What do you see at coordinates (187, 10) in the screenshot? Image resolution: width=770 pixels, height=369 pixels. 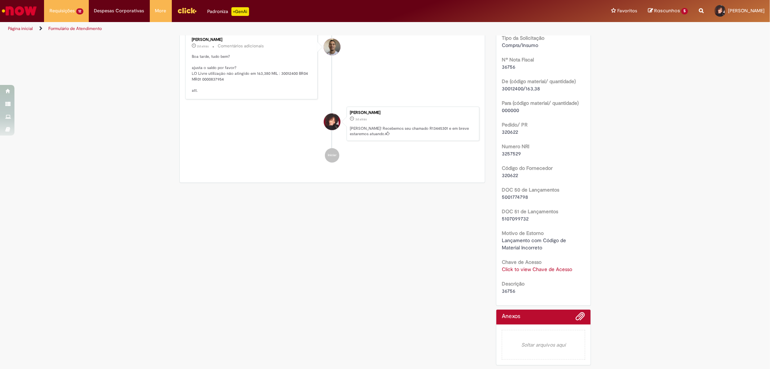 I see `img: click_logo_yellow_360x200.png` at bounding box center [187, 10].